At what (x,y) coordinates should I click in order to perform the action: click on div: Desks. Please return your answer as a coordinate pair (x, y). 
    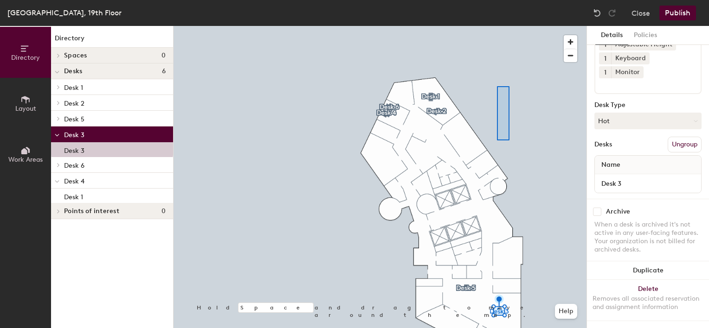
    Looking at the image, I should click on (603, 145).